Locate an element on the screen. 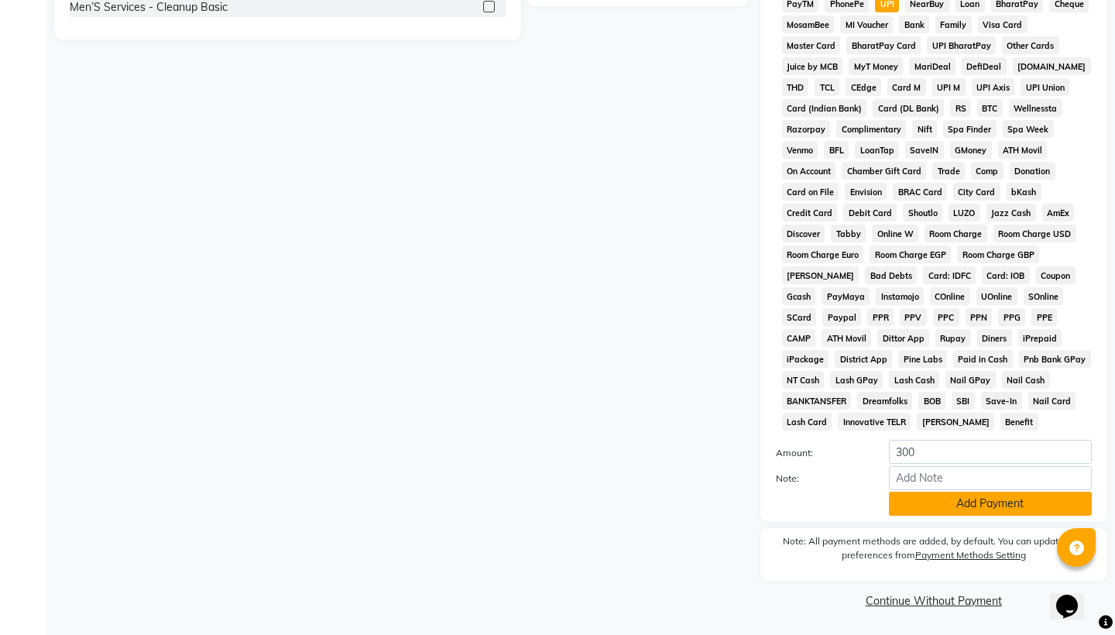 The height and width of the screenshot is (635, 1115). span: Paid in Cash is located at coordinates (982, 358).